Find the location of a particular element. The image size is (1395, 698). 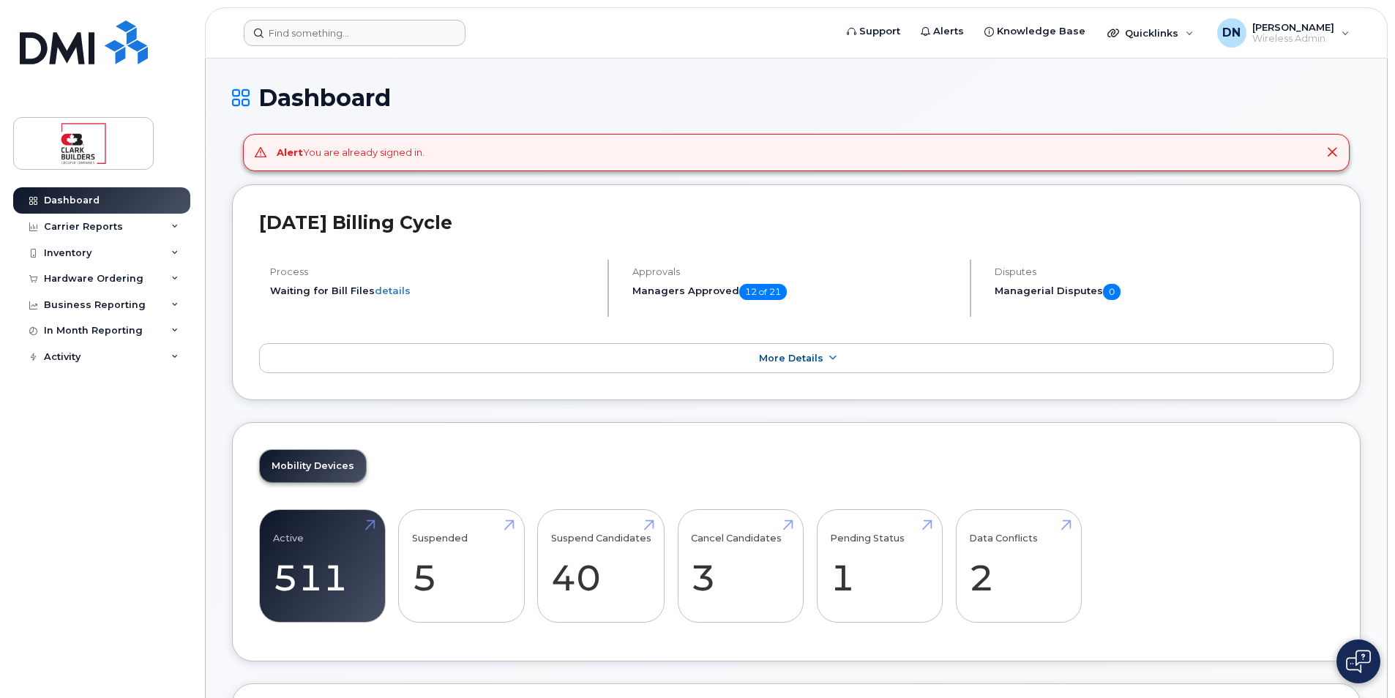

span: 0 is located at coordinates (1112, 292).